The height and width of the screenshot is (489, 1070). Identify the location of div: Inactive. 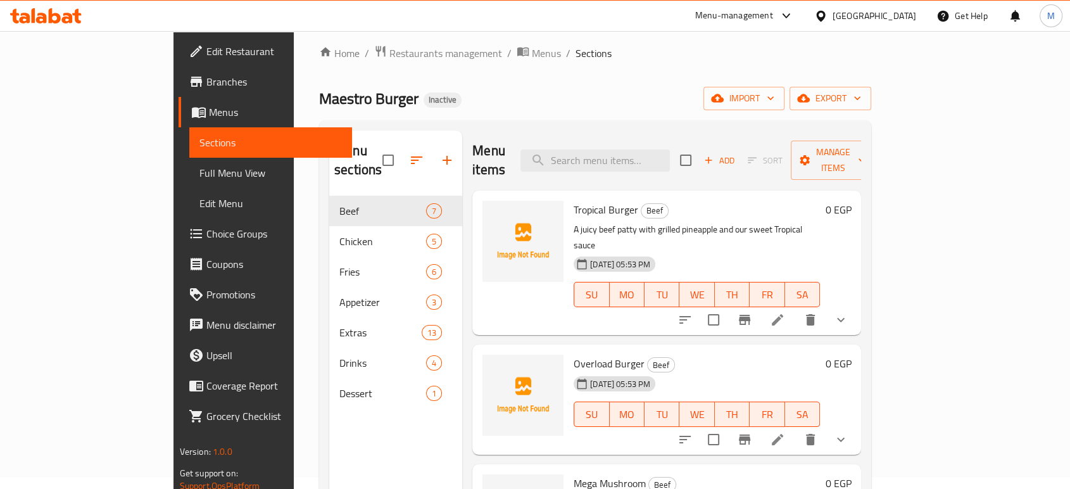
(443, 100).